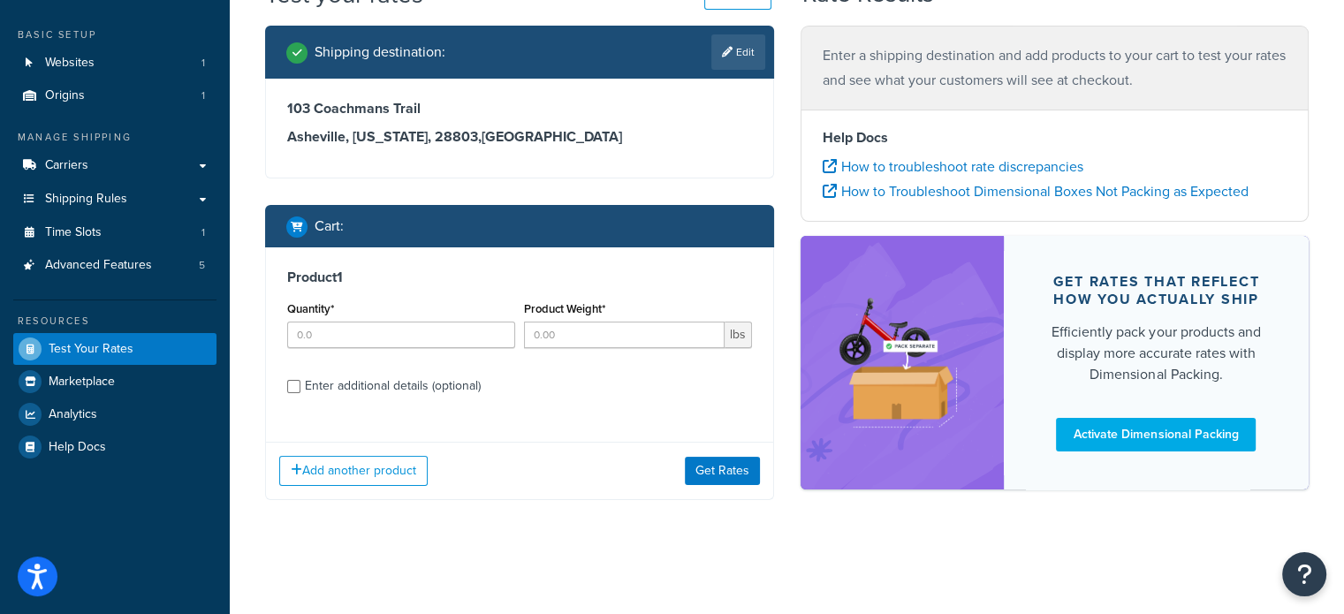  What do you see at coordinates (1156, 435) in the screenshot?
I see `a: Activate Dimensional Packing` at bounding box center [1156, 435].